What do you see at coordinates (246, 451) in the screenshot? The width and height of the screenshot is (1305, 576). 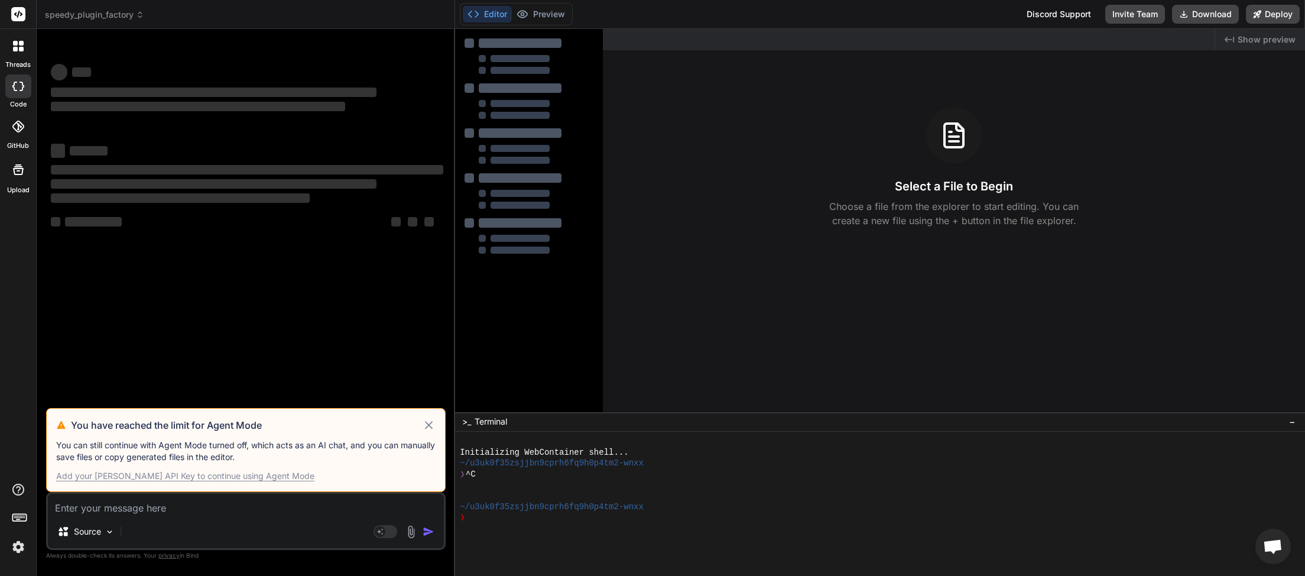 I see `p: You can still continue with Agent Mode turned off, which acts as an AI chat, and you can manually...` at bounding box center [246, 451].